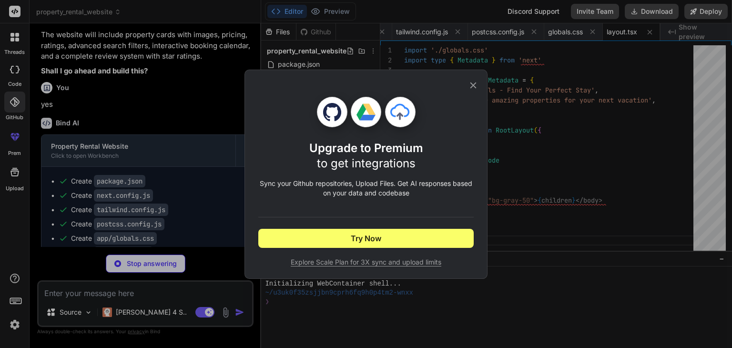  What do you see at coordinates (366, 238) in the screenshot?
I see `span: Try Now` at bounding box center [366, 238].